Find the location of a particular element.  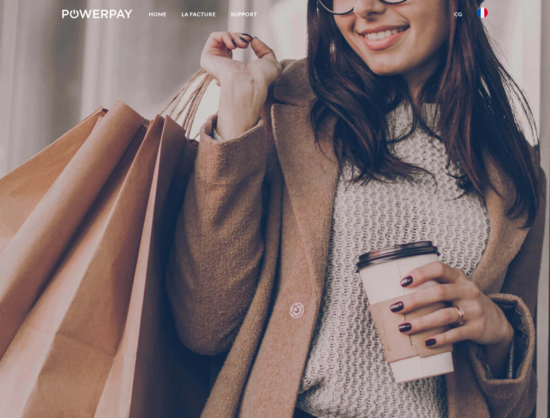

img: logo-powerpay-white.svg is located at coordinates (97, 14).